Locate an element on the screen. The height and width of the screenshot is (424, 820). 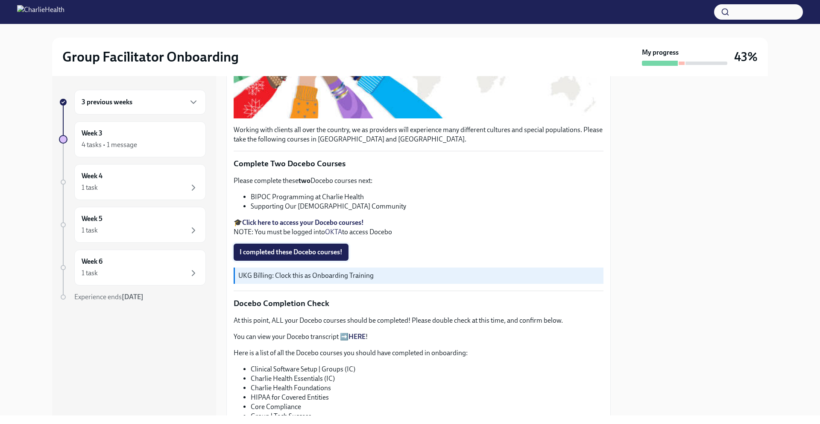
h6: 3 previous weeks is located at coordinates (107, 102).